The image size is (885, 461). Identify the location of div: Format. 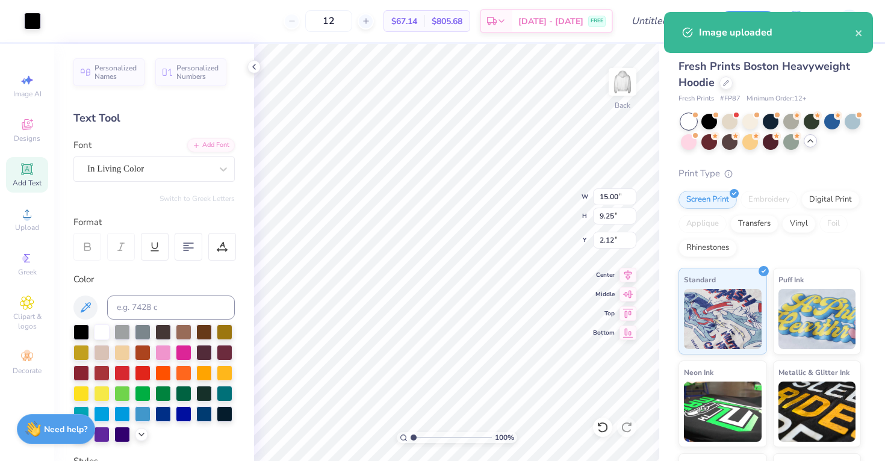
(155, 222).